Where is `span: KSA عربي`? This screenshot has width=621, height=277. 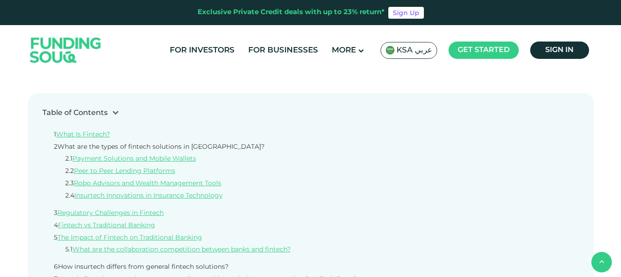 span: KSA عربي is located at coordinates (414, 50).